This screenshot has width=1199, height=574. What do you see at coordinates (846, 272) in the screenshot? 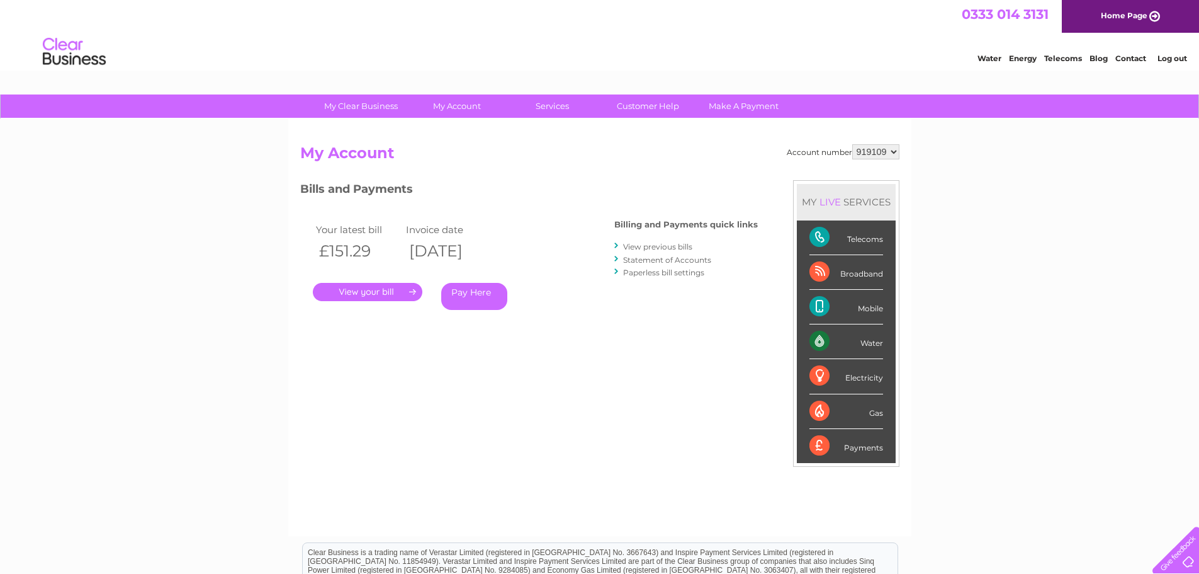
I see `div: Broadband` at bounding box center [846, 272].